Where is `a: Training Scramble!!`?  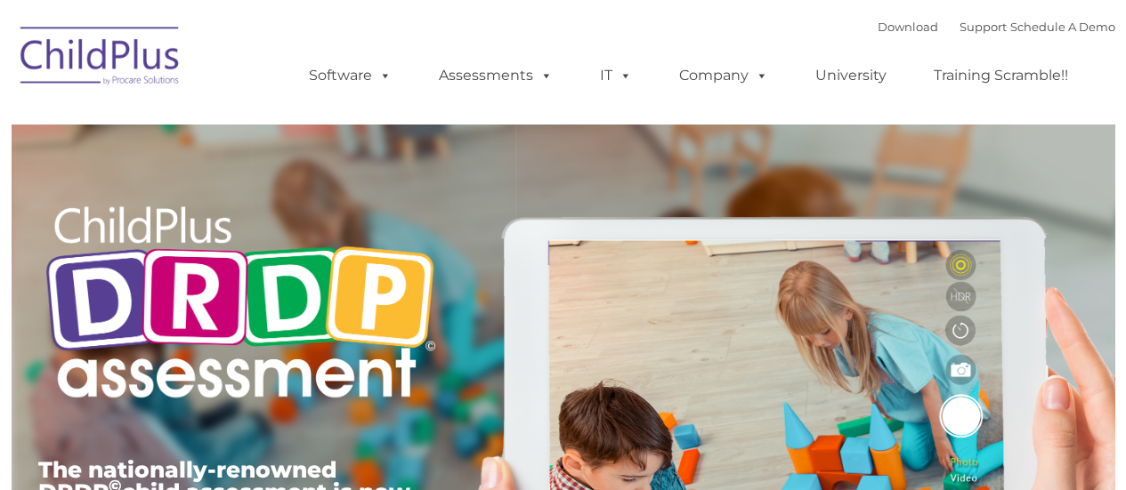 a: Training Scramble!! is located at coordinates (1000, 76).